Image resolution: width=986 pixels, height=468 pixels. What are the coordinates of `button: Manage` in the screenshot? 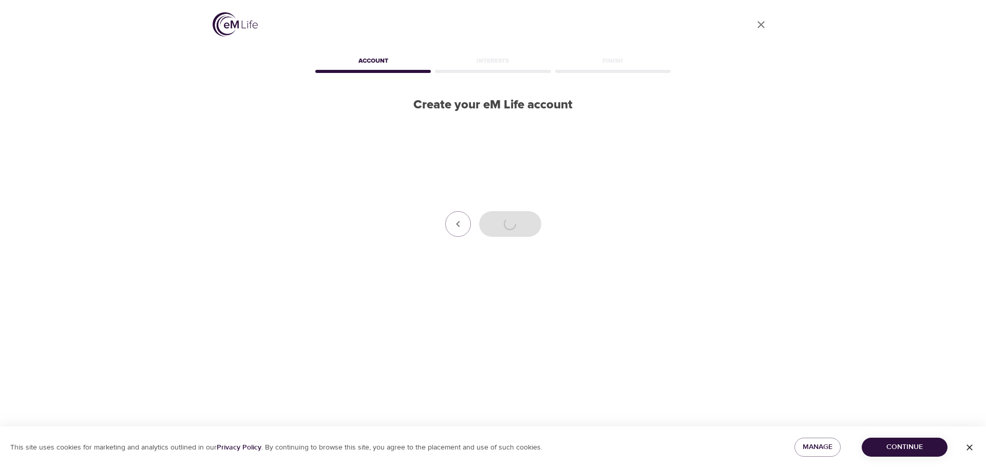 It's located at (817, 447).